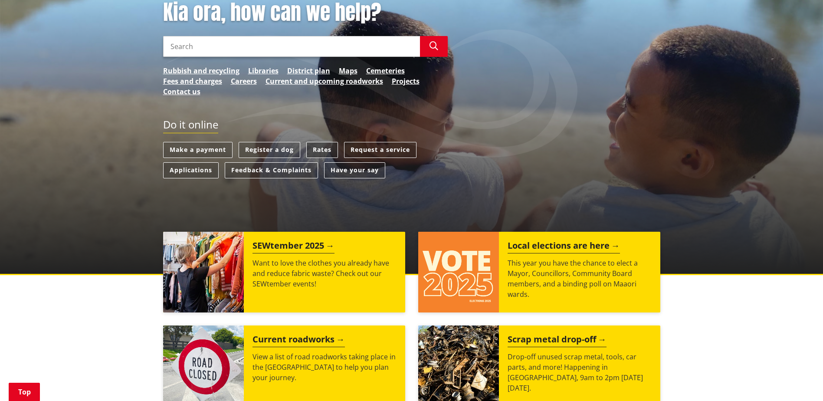 The height and width of the screenshot is (401, 823). Describe the element at coordinates (284, 272) in the screenshot. I see `a: SEWtember 2025 Want to love the clothes you already have and reduce fabric waste? Check out our S...` at that location.